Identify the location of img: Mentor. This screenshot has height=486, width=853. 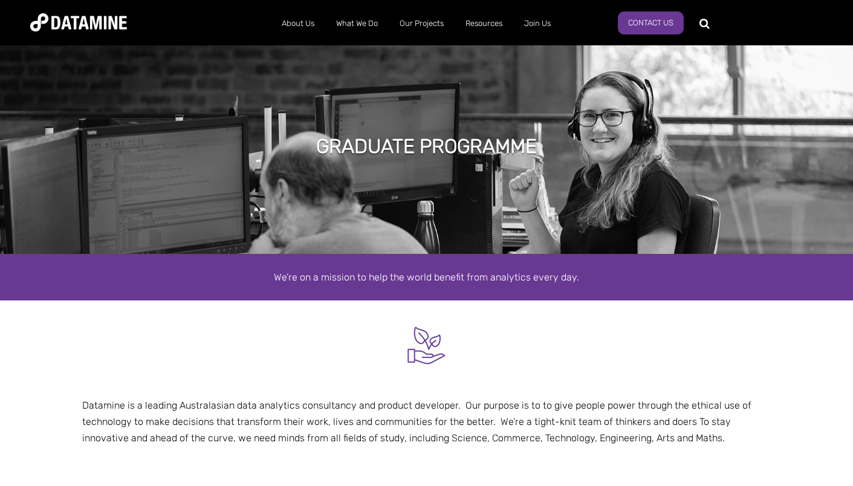
(426, 345).